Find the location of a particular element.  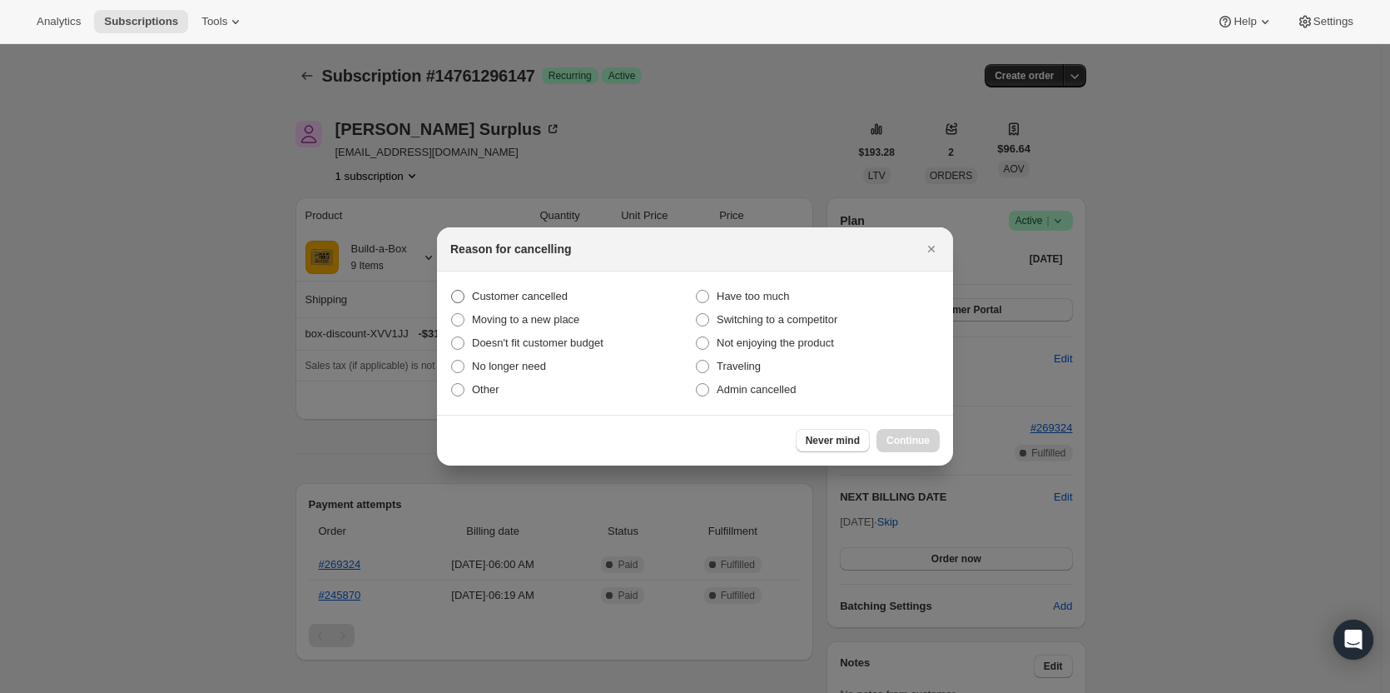

button: Never mind is located at coordinates (832, 440).